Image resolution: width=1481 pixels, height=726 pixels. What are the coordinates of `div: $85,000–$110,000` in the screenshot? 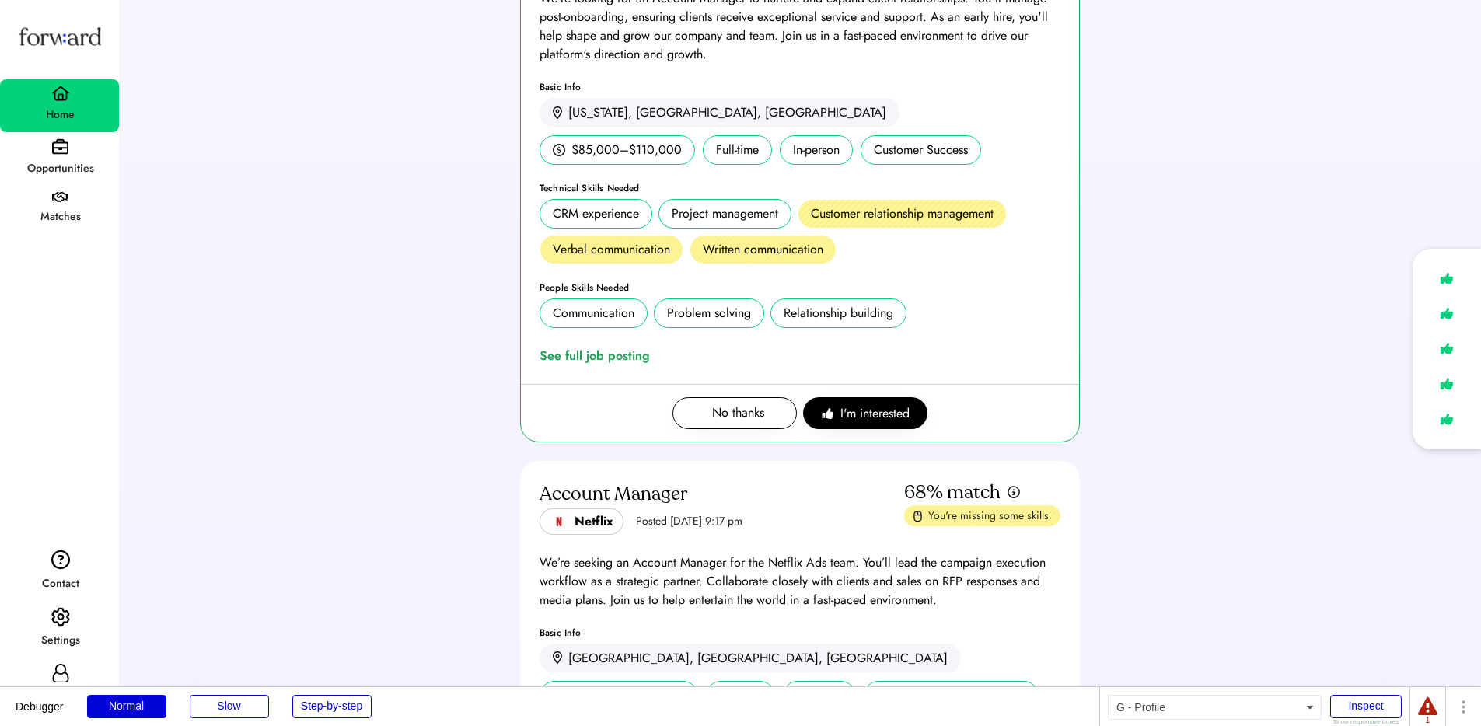 It's located at (627, 150).